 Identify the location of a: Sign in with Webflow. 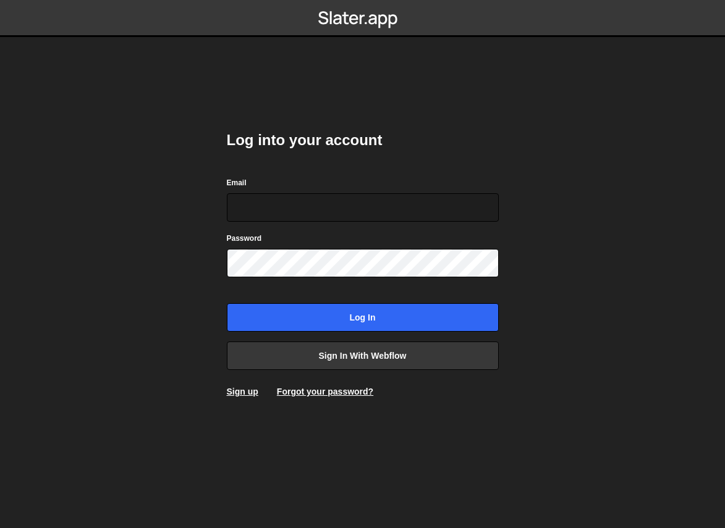
(363, 356).